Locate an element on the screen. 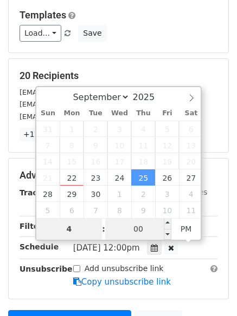 This screenshot has height=316, width=237. span: September 18, 2025 is located at coordinates (143, 161).